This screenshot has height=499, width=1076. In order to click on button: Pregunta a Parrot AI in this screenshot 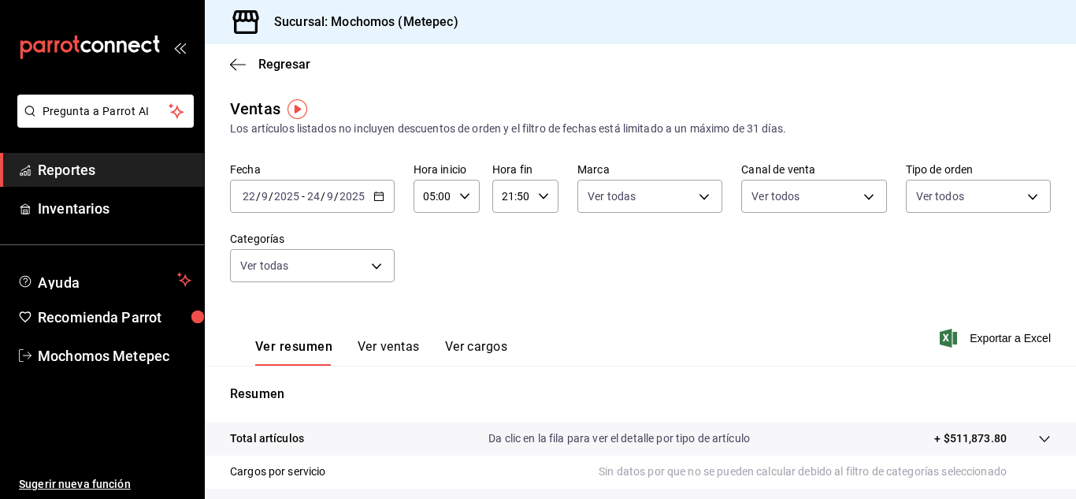, I will do `click(106, 111)`.